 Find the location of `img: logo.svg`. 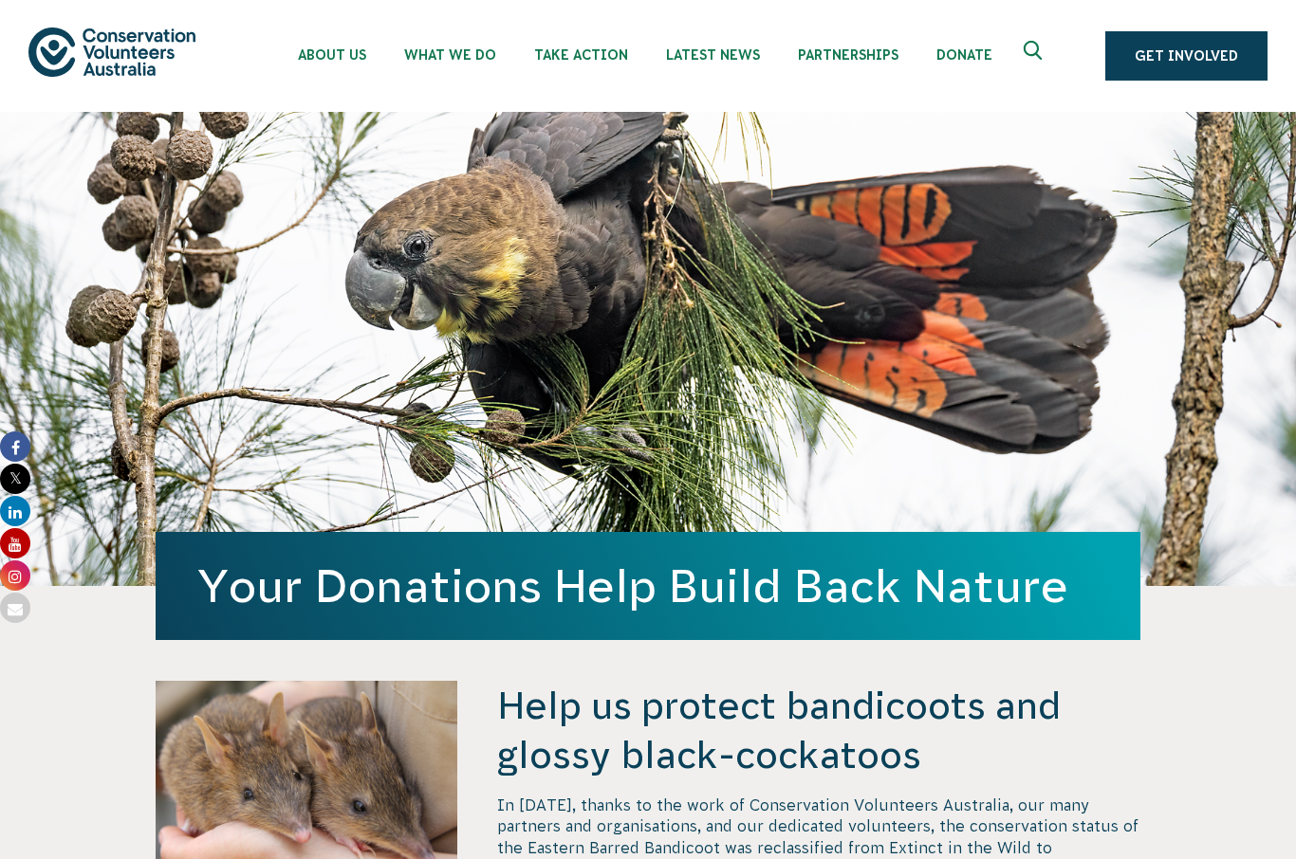

img: logo.svg is located at coordinates (112, 51).